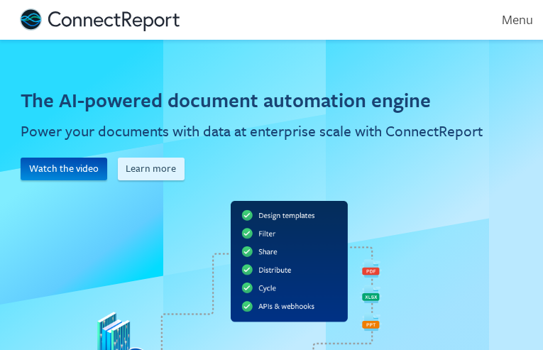 This screenshot has height=350, width=543. I want to click on div: Menu, so click(507, 19).